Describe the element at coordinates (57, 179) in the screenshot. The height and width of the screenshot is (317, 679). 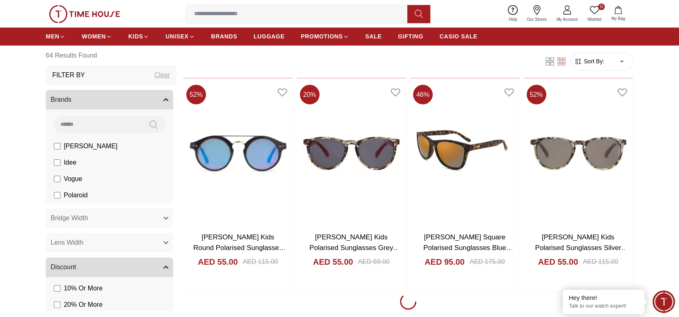
I see `input: Vogue` at that location.